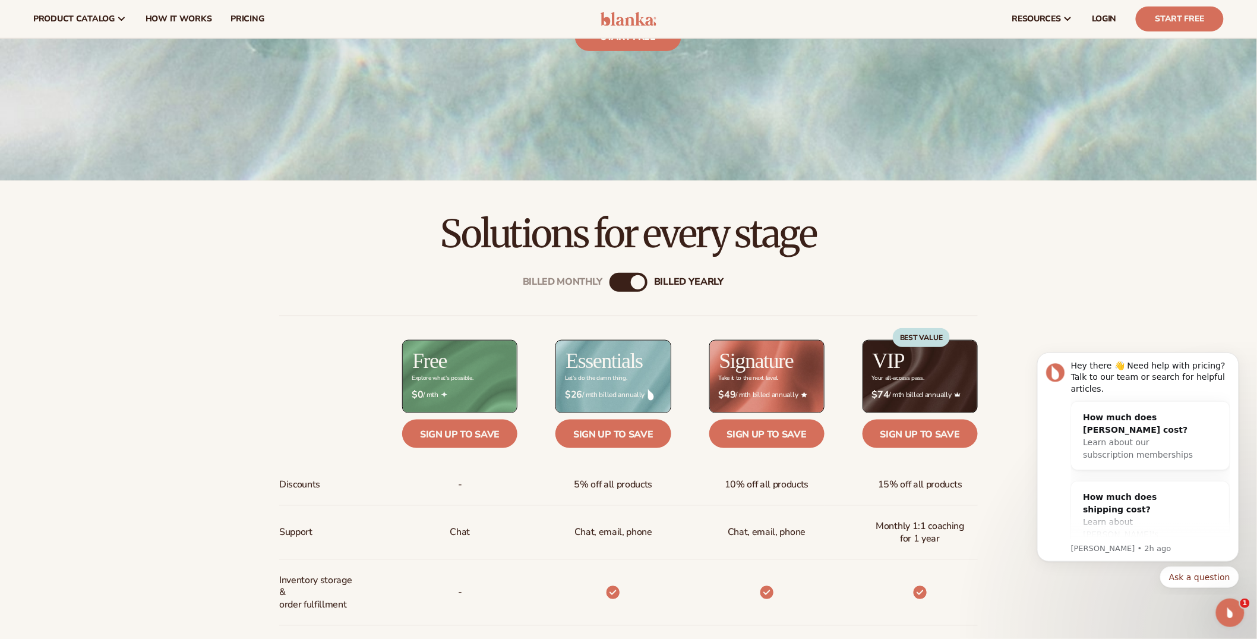 The image size is (1257, 639). I want to click on div: Take it to the next level., so click(749, 378).